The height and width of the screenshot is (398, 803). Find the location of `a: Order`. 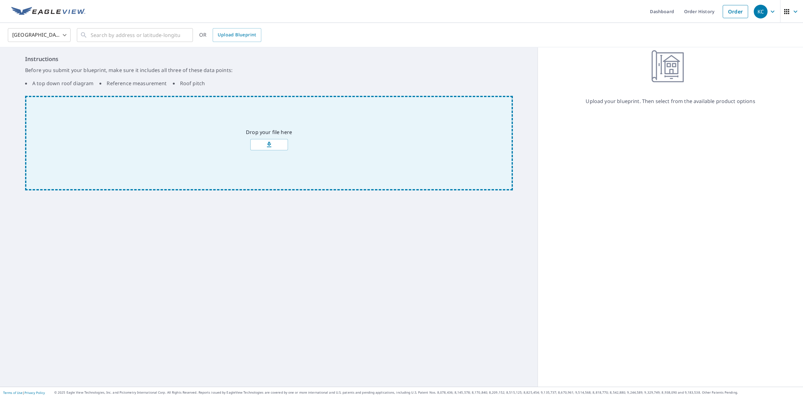

a: Order is located at coordinates (735, 12).